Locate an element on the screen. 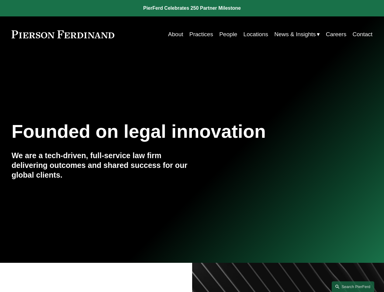  a: Search this site is located at coordinates (353, 287).